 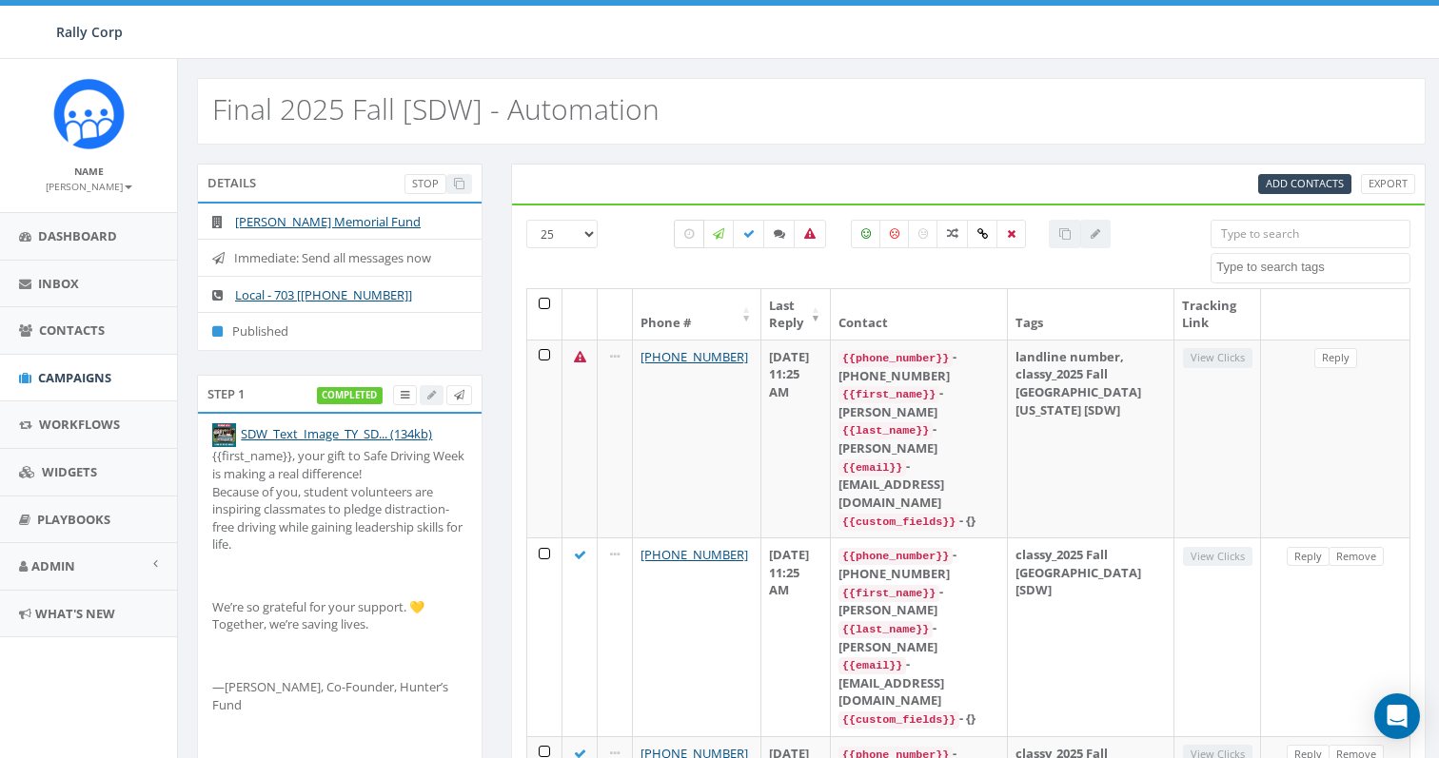 What do you see at coordinates (58, 284) in the screenshot?
I see `span: Inbox` at bounding box center [58, 284].